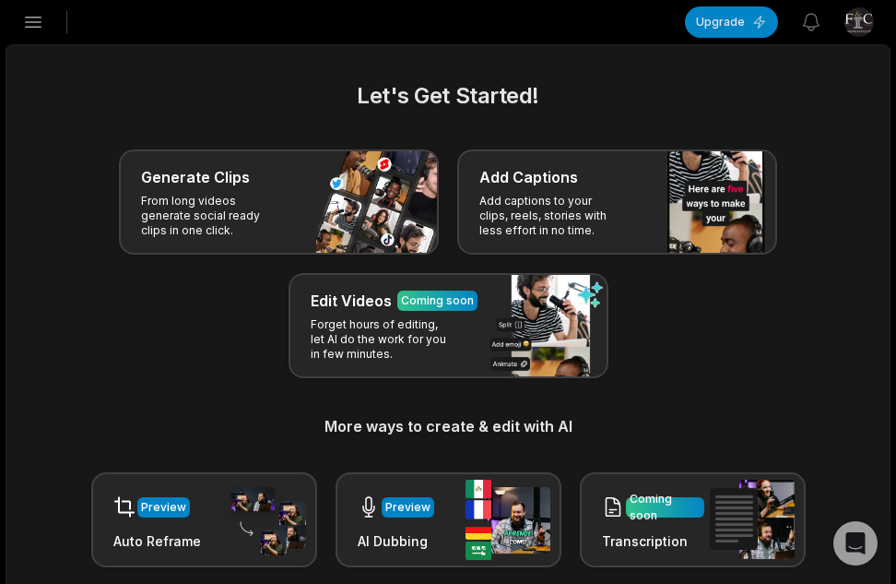 This screenshot has height=584, width=896. What do you see at coordinates (448, 426) in the screenshot?
I see `h3: More ways to create & edit with AI` at bounding box center [448, 426].